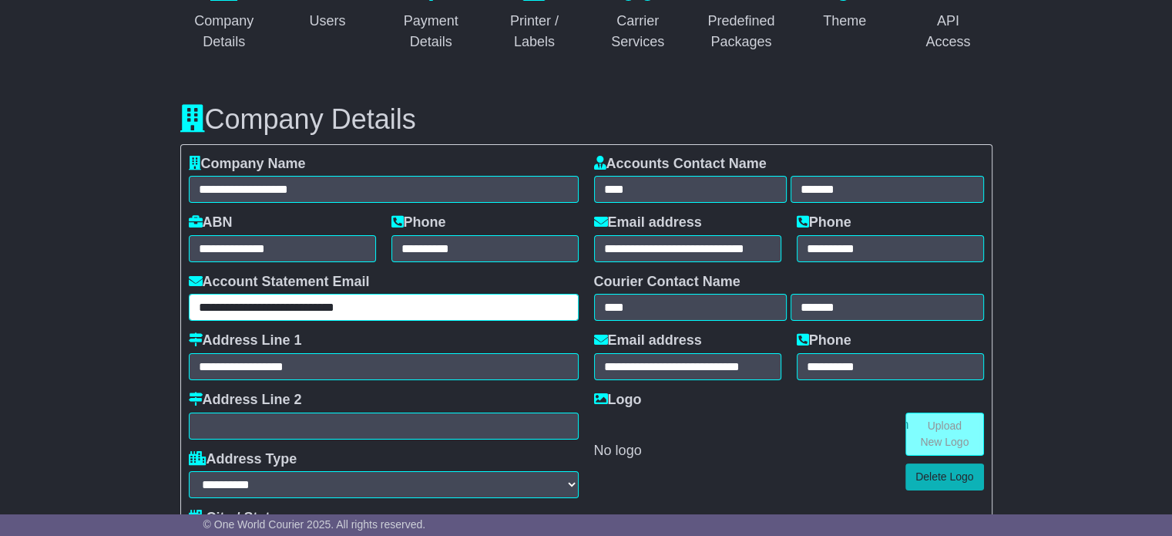 The image size is (1172, 536). What do you see at coordinates (210, 223) in the screenshot?
I see `label: ABN` at bounding box center [210, 223].